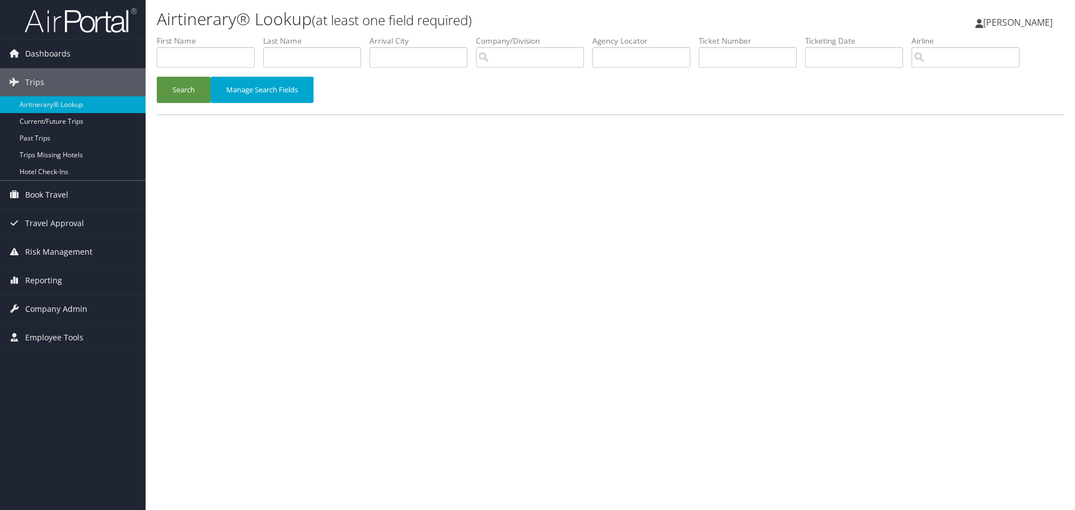  What do you see at coordinates (970, 41) in the screenshot?
I see `label: Airline` at bounding box center [970, 41].